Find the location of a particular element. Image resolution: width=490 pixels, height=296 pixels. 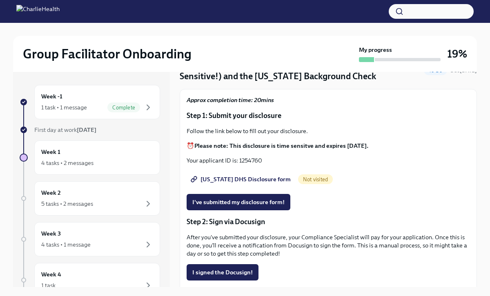

p: Step 2: Sign via Docusign is located at coordinates (328, 222).